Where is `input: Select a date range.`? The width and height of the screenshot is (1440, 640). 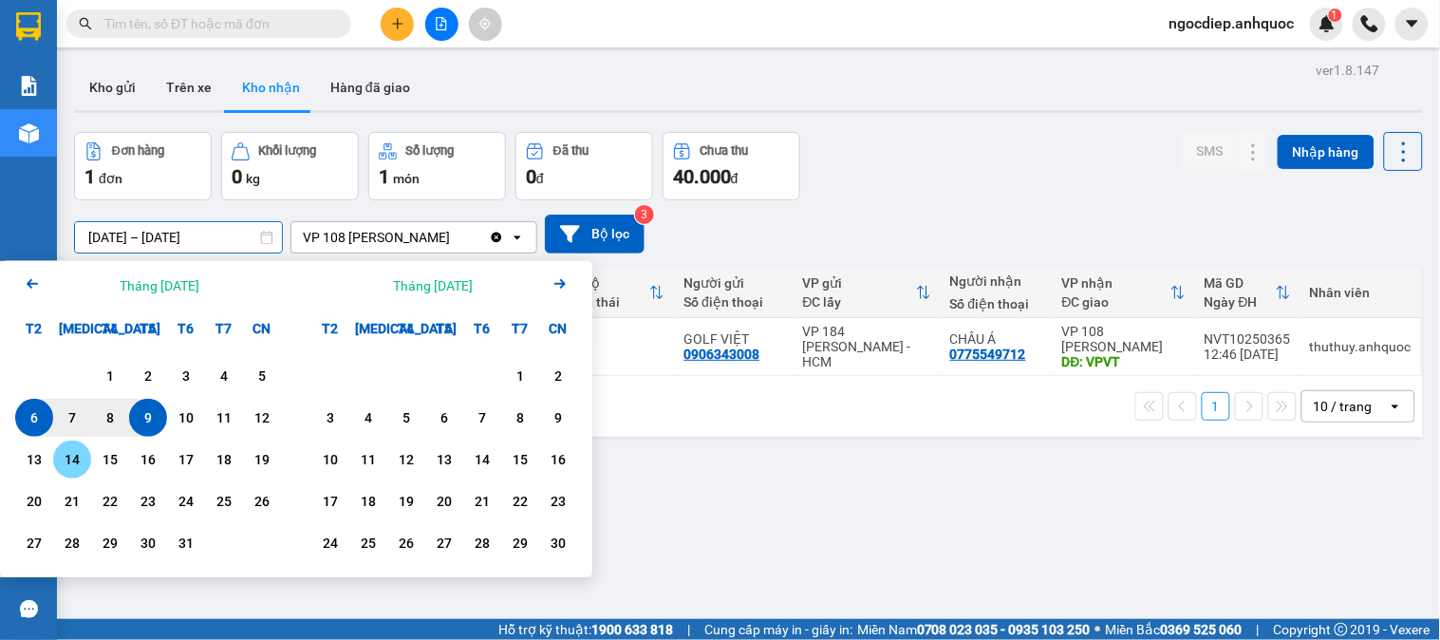
input: Select a date range. is located at coordinates (179, 237).